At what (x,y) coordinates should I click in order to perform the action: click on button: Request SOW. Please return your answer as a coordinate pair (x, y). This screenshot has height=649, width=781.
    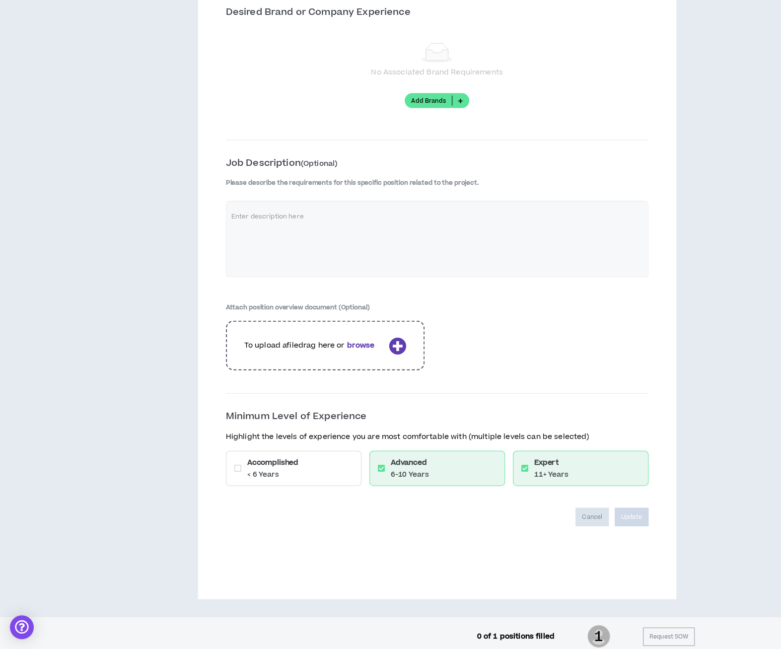
    Looking at the image, I should click on (669, 636).